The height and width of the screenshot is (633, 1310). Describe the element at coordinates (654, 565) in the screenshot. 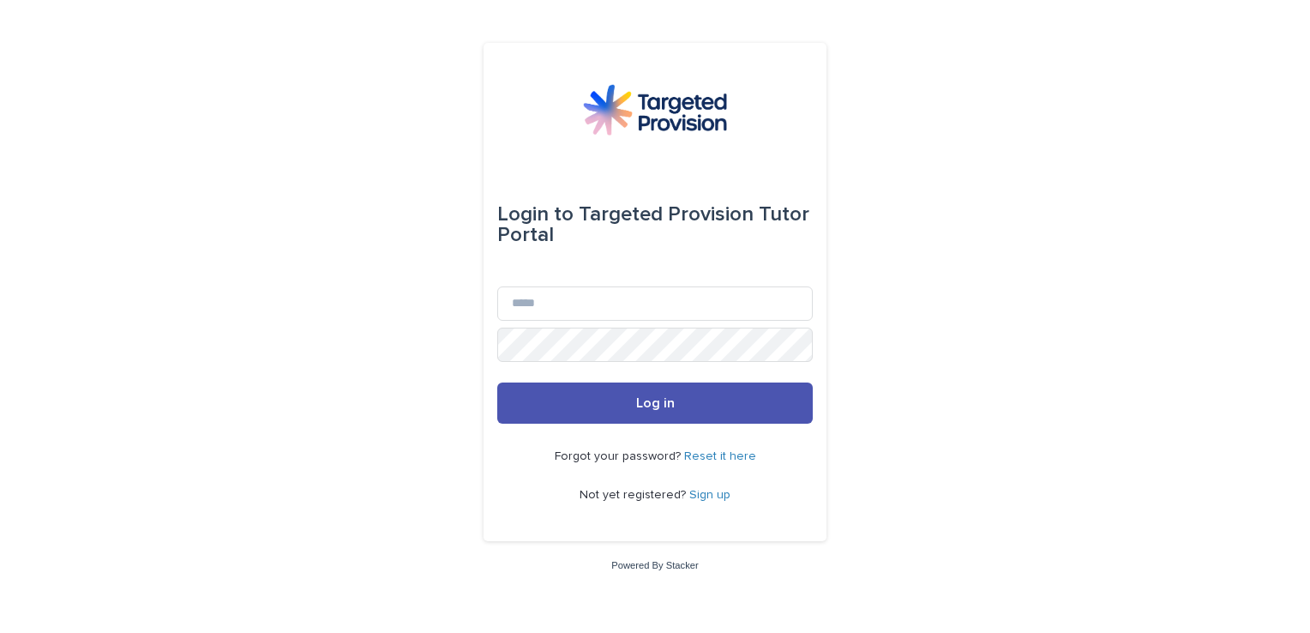

I see `a: Powered By Stacker` at that location.